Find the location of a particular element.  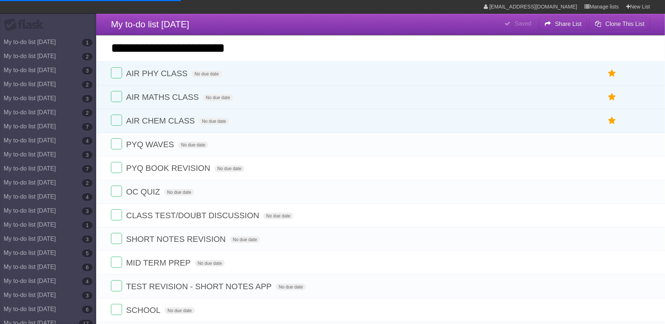

span: AIR MATHS CLASS is located at coordinates (163, 97).